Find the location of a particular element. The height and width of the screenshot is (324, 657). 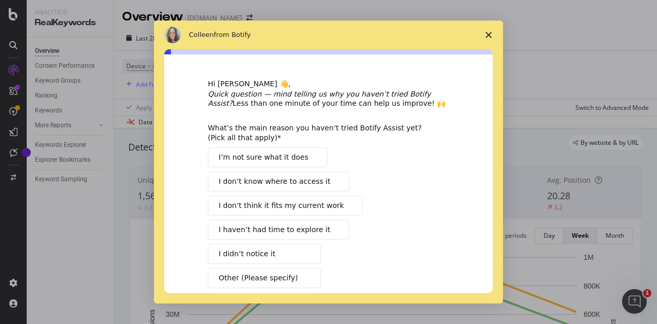

span: I haven’t had time to explore it is located at coordinates (274, 229).